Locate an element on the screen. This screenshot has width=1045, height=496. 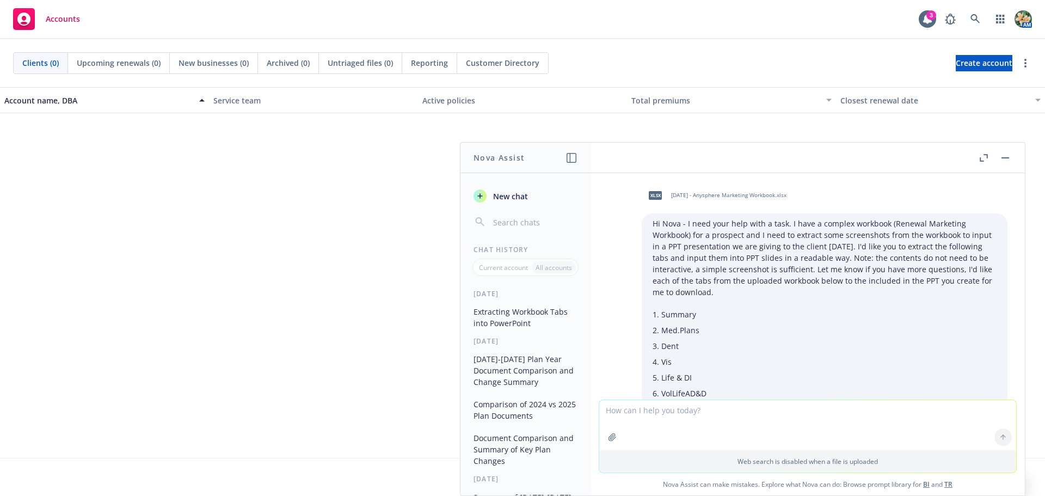
a: more is located at coordinates (1025, 63).